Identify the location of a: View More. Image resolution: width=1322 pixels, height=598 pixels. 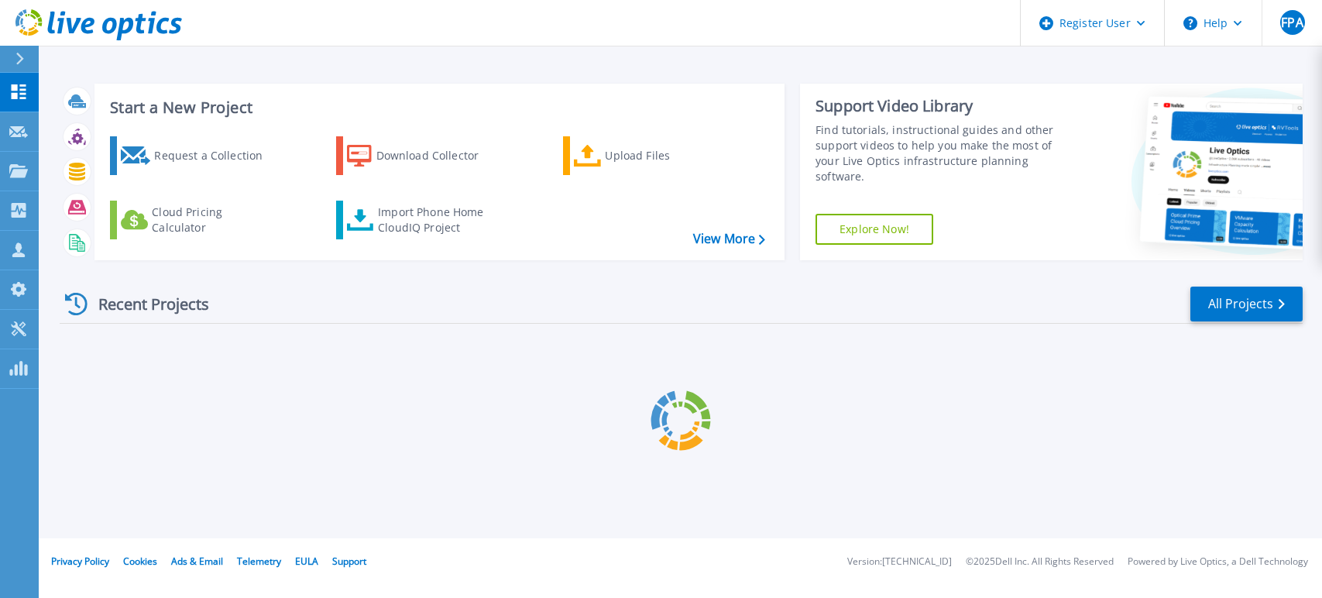
(729, 239).